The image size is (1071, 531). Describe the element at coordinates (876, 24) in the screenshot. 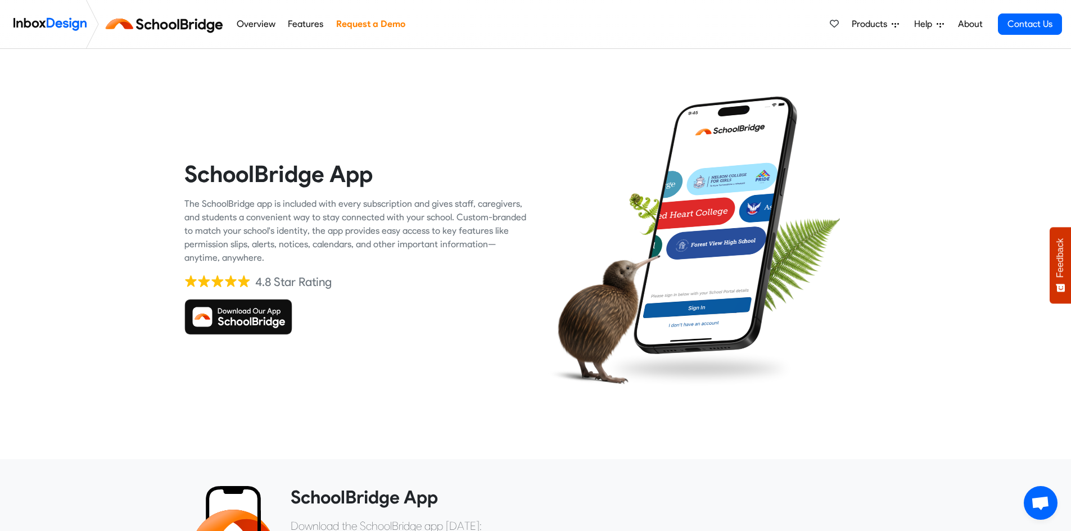

I see `a: Products` at that location.